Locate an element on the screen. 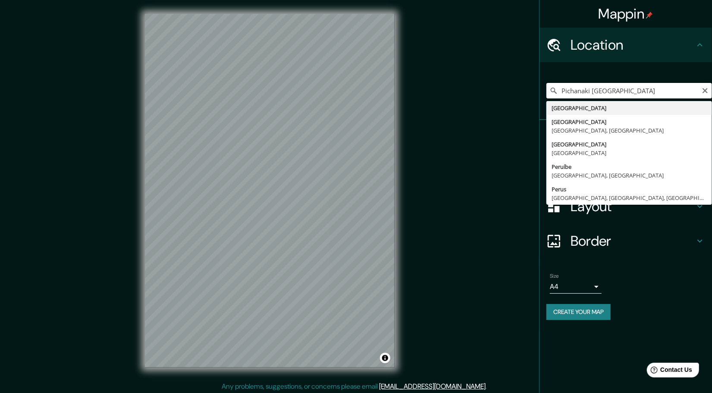 Image resolution: width=712 pixels, height=393 pixels. canvas: Map is located at coordinates (270, 190).